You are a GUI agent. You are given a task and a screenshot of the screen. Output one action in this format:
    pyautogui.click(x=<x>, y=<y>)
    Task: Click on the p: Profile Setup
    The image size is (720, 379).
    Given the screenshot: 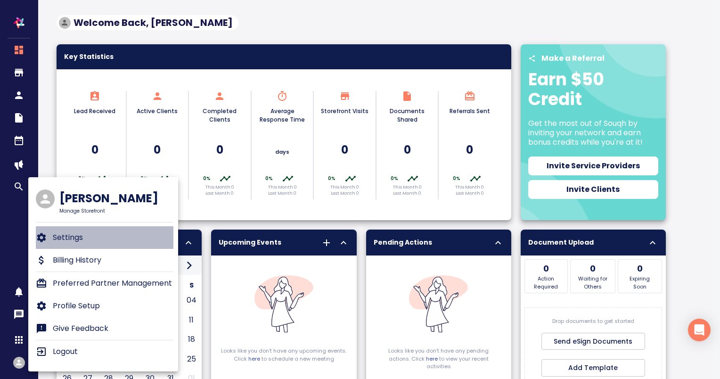 What is the action you would take?
    pyautogui.click(x=76, y=306)
    